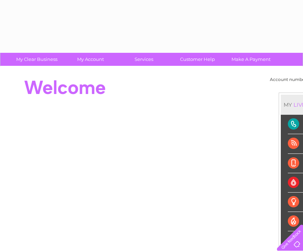 This screenshot has width=303, height=251. What do you see at coordinates (251, 59) in the screenshot?
I see `a: Make A Payment` at bounding box center [251, 59].